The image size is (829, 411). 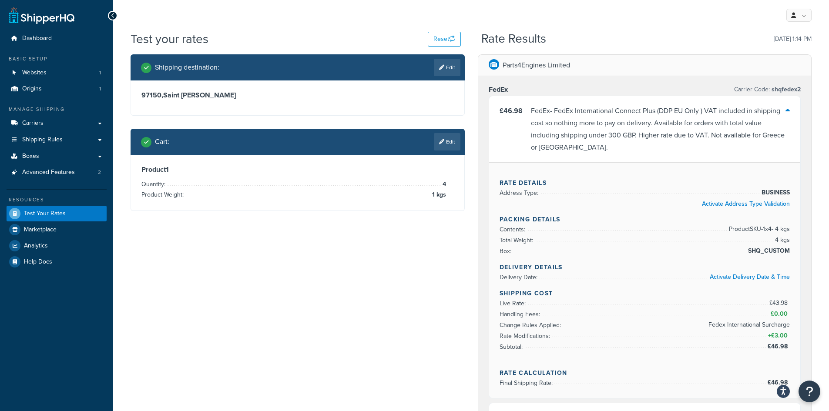 What do you see at coordinates (767, 90) in the screenshot?
I see `p: Carrier Code:` at bounding box center [767, 90].